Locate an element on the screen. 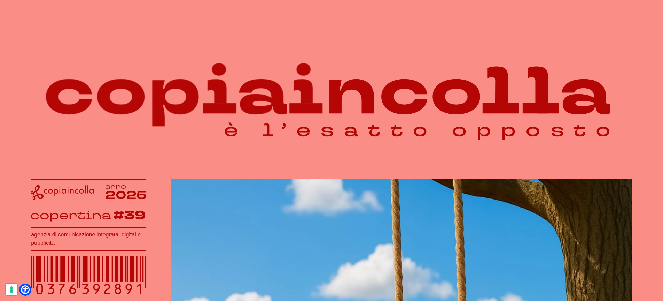 This screenshot has height=301, width=663. tspan: #39 is located at coordinates (130, 215).